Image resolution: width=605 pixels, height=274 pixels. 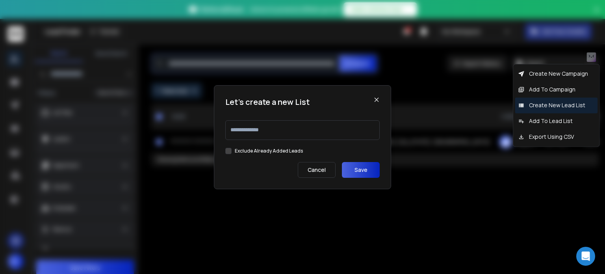 I want to click on p: Add To Lead List, so click(x=551, y=121).